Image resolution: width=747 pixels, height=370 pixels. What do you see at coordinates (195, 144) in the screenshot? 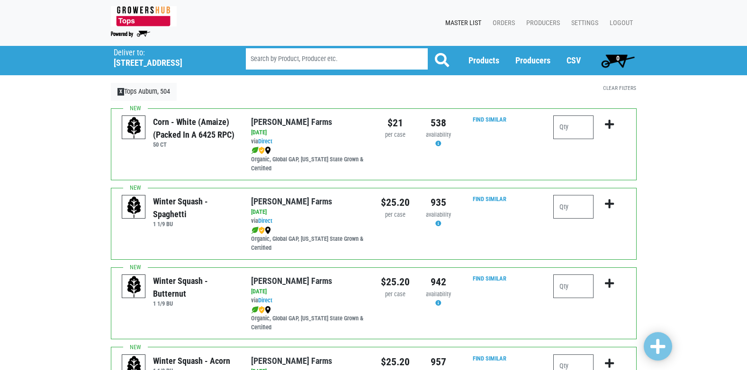
I see `h6: 50 CT` at bounding box center [195, 144].